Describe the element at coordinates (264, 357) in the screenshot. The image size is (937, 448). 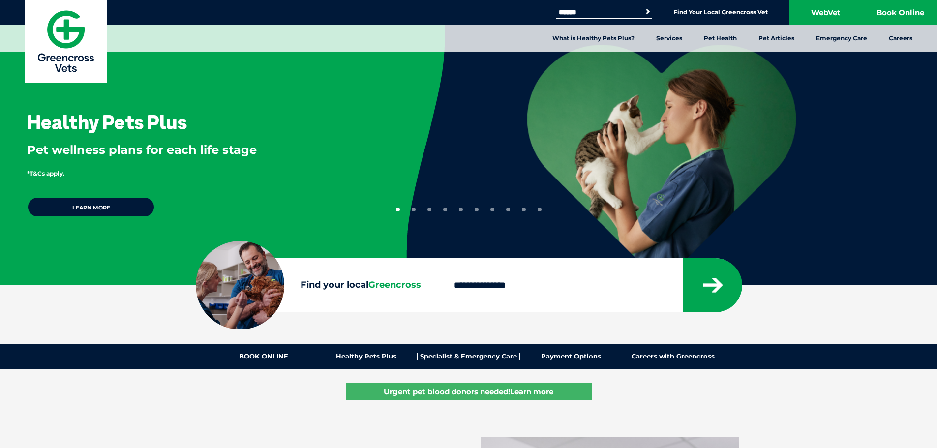
I see `a: BOOK ONLINE` at that location.